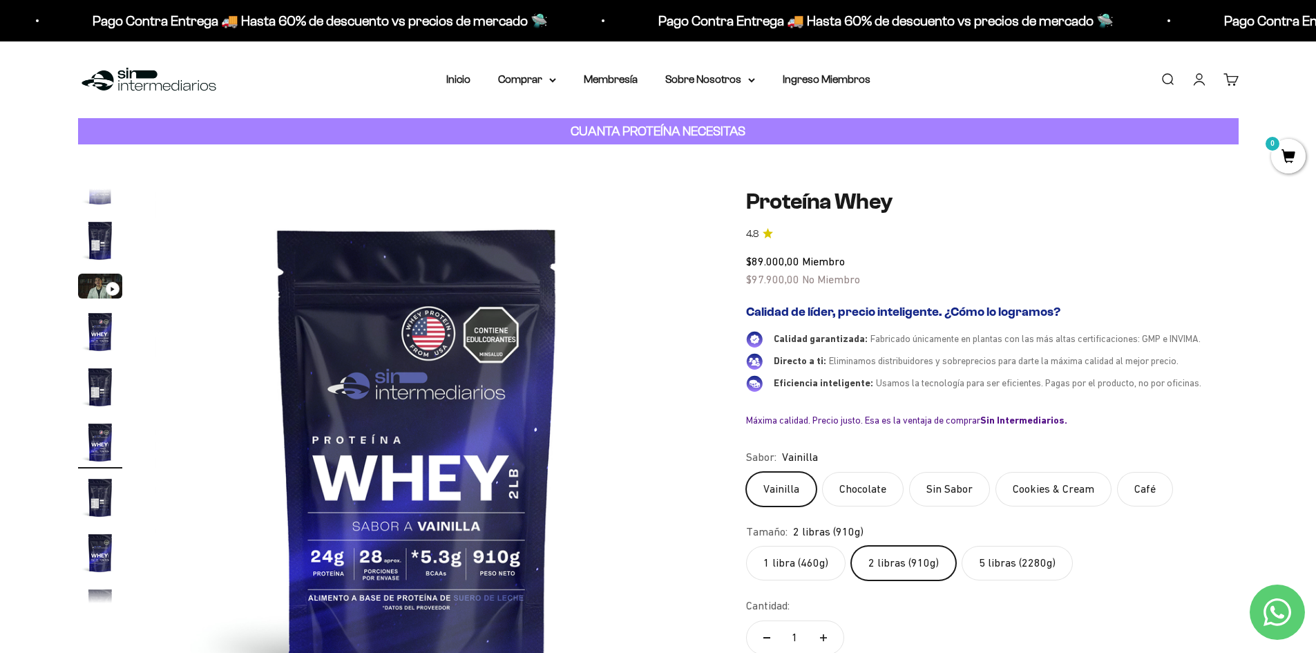  Describe the element at coordinates (767, 606) in the screenshot. I see `label: Cantidad:` at that location.